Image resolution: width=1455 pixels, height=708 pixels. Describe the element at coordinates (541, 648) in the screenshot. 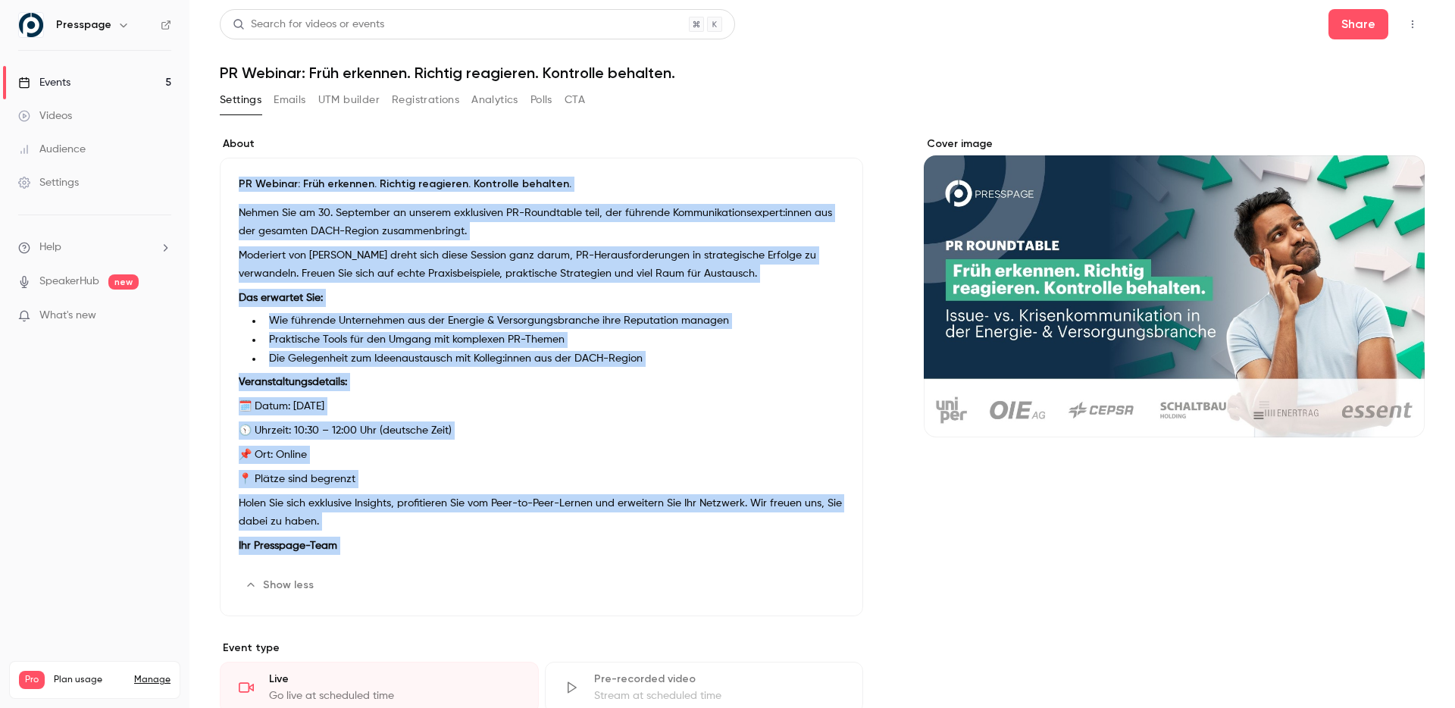

I see `p: Event type` at that location.